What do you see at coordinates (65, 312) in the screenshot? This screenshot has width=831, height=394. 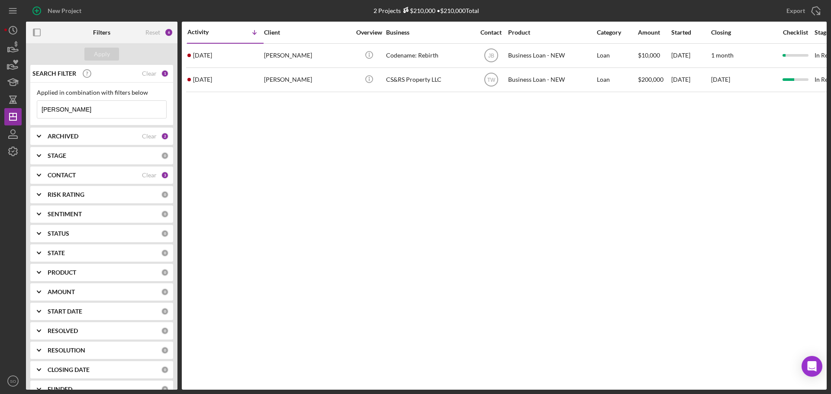 I see `b: START DATE` at bounding box center [65, 312].